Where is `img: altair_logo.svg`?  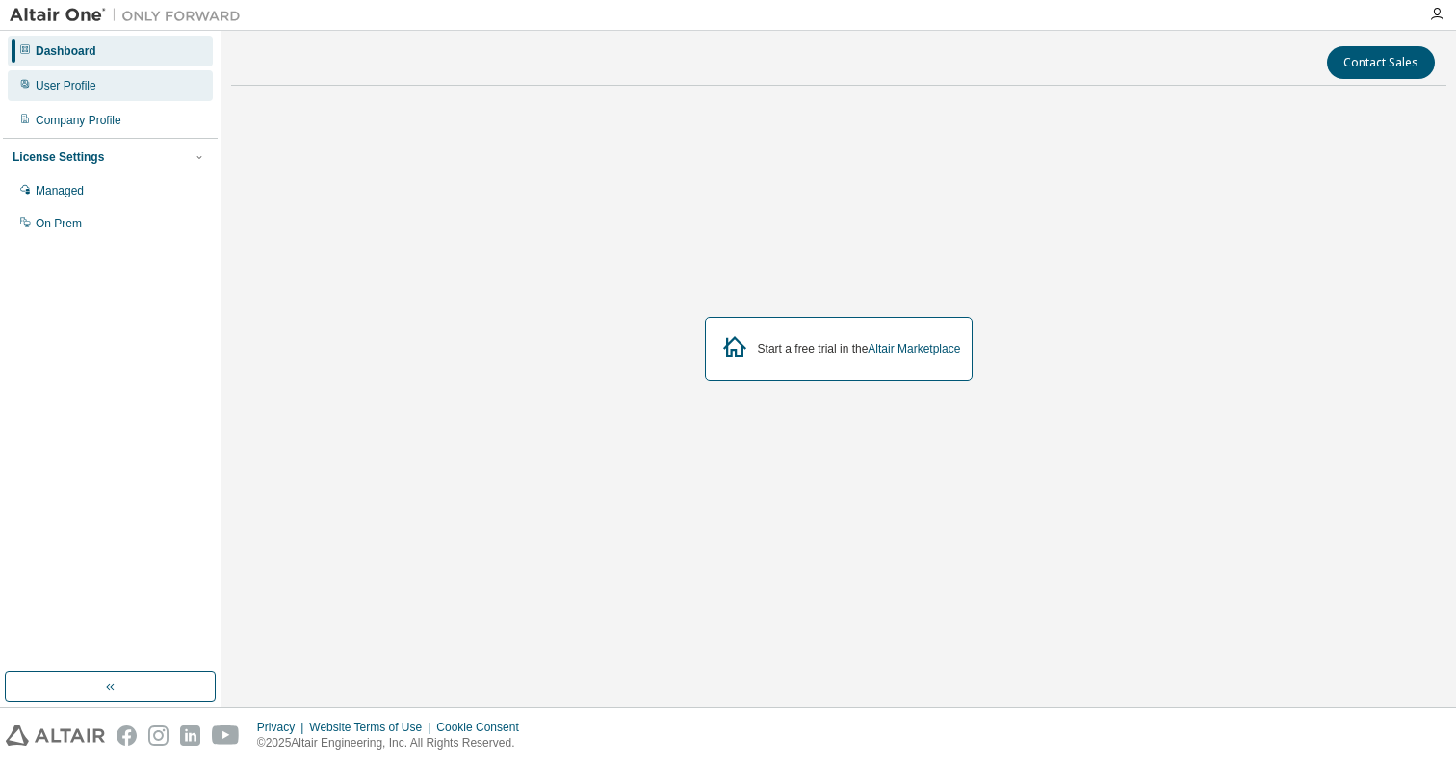 img: altair_logo.svg is located at coordinates (55, 735).